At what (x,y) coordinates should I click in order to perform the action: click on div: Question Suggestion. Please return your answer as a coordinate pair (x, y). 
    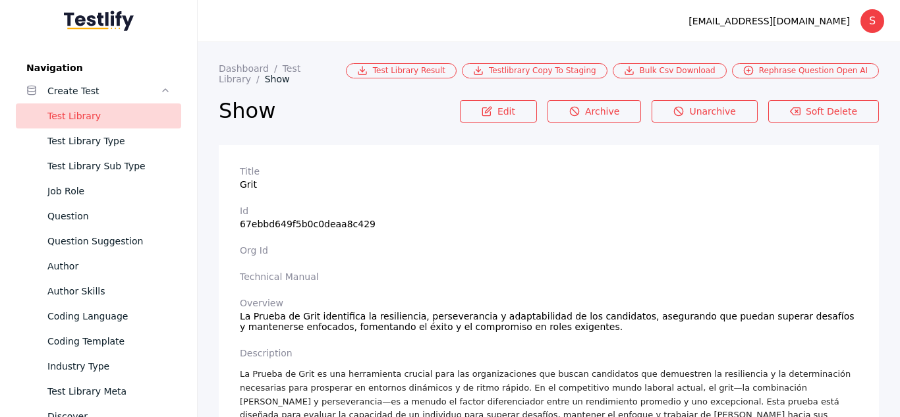
    Looking at the image, I should click on (109, 241).